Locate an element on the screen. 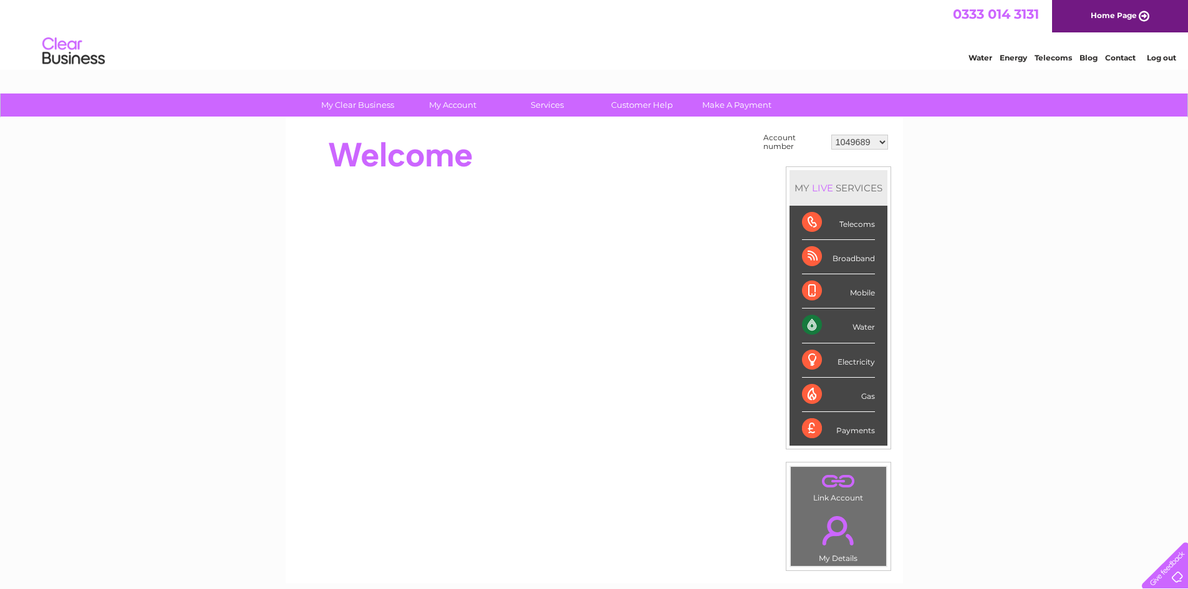 This screenshot has width=1188, height=589. div: LIVE is located at coordinates (823, 188).